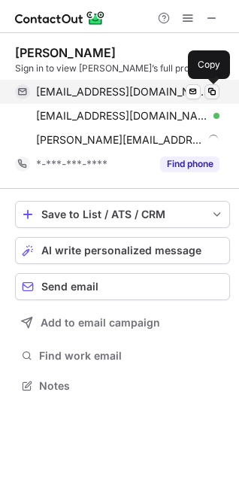  I want to click on button: Find work email, so click(123, 356).